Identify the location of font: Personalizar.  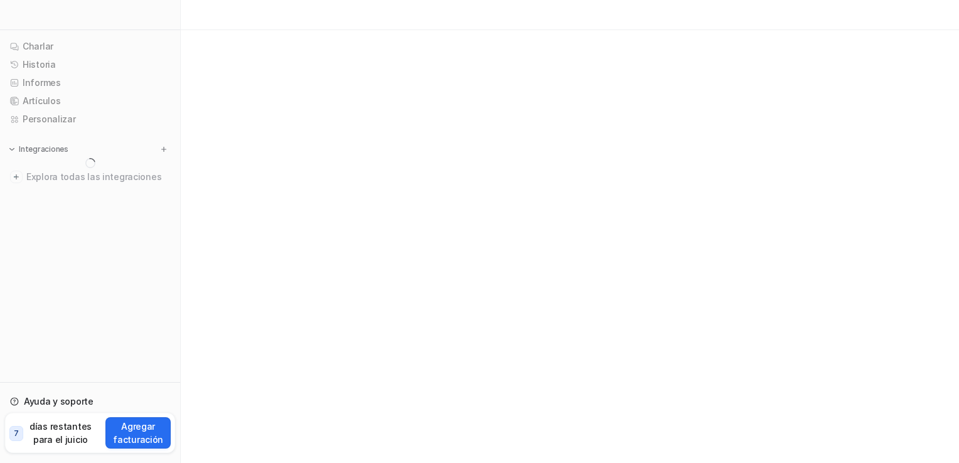
(49, 119).